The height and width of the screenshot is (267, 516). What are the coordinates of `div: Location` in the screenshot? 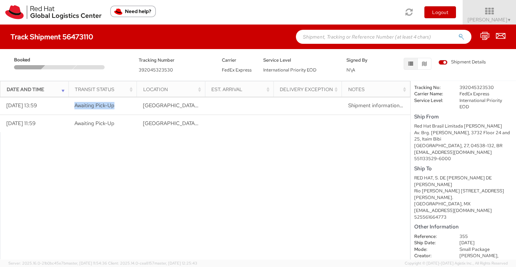 It's located at (173, 89).